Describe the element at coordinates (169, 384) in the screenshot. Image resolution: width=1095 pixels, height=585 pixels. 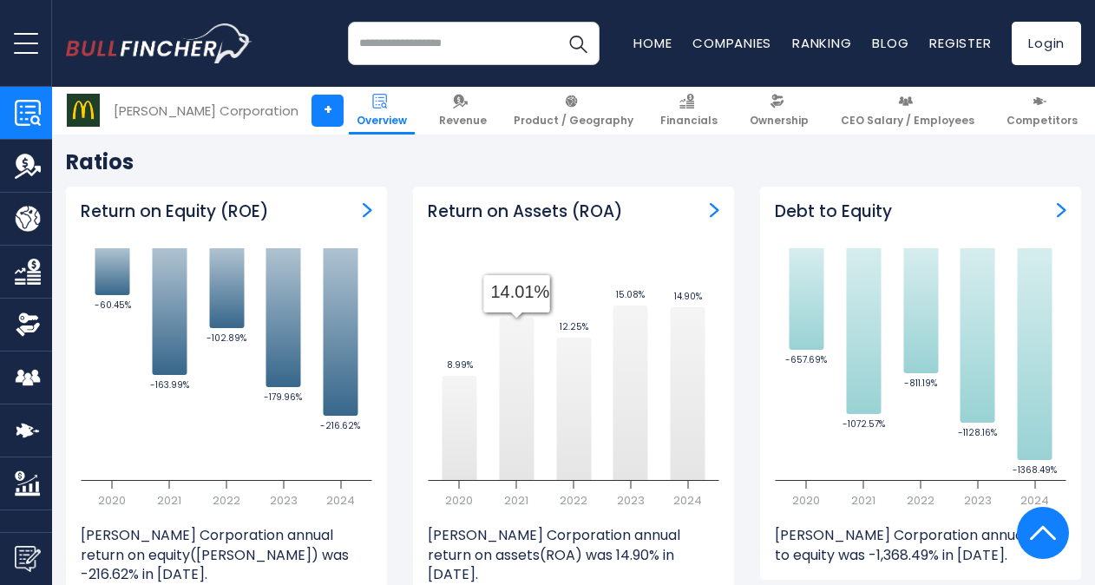
I see `text: -163.99%` at that location.